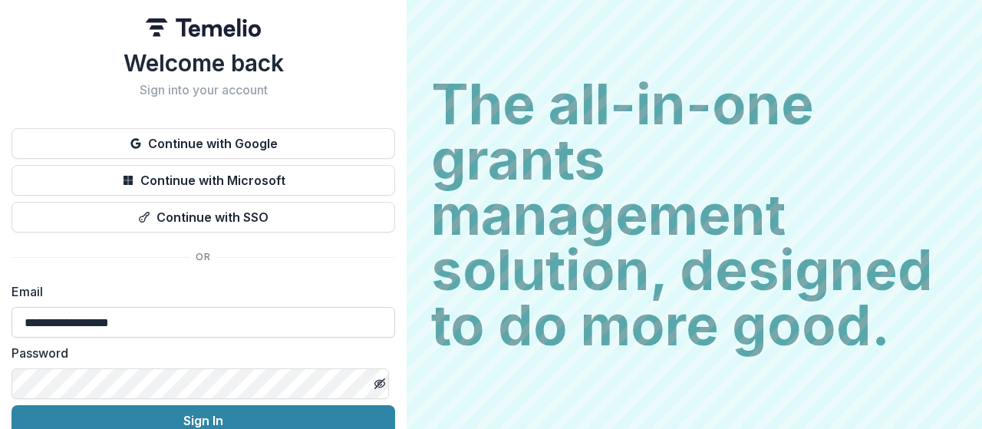 The height and width of the screenshot is (429, 982). I want to click on h2: Sign into your account, so click(203, 90).